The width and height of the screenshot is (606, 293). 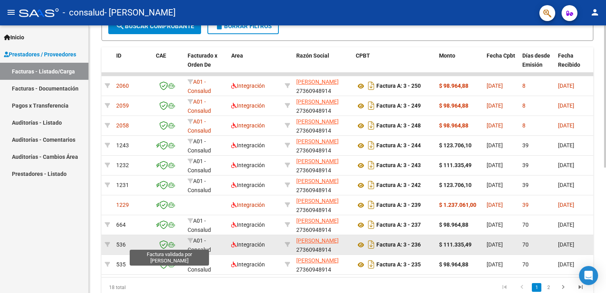 What do you see at coordinates (237, 55) in the screenshot?
I see `span: Area` at bounding box center [237, 55].